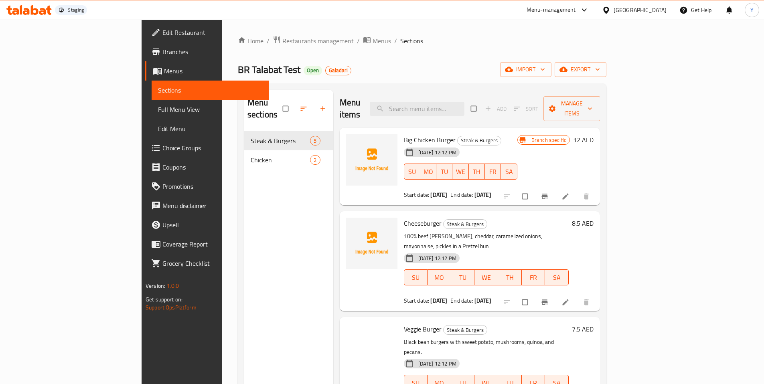 The image size is (764, 384). I want to click on span: Edit Menu, so click(210, 129).